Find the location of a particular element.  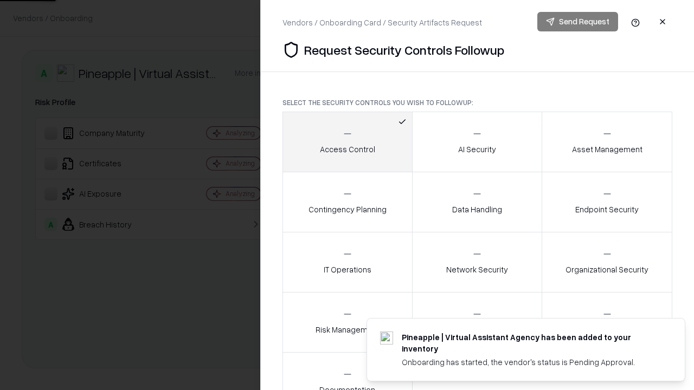

p: Network Security is located at coordinates (477, 269).